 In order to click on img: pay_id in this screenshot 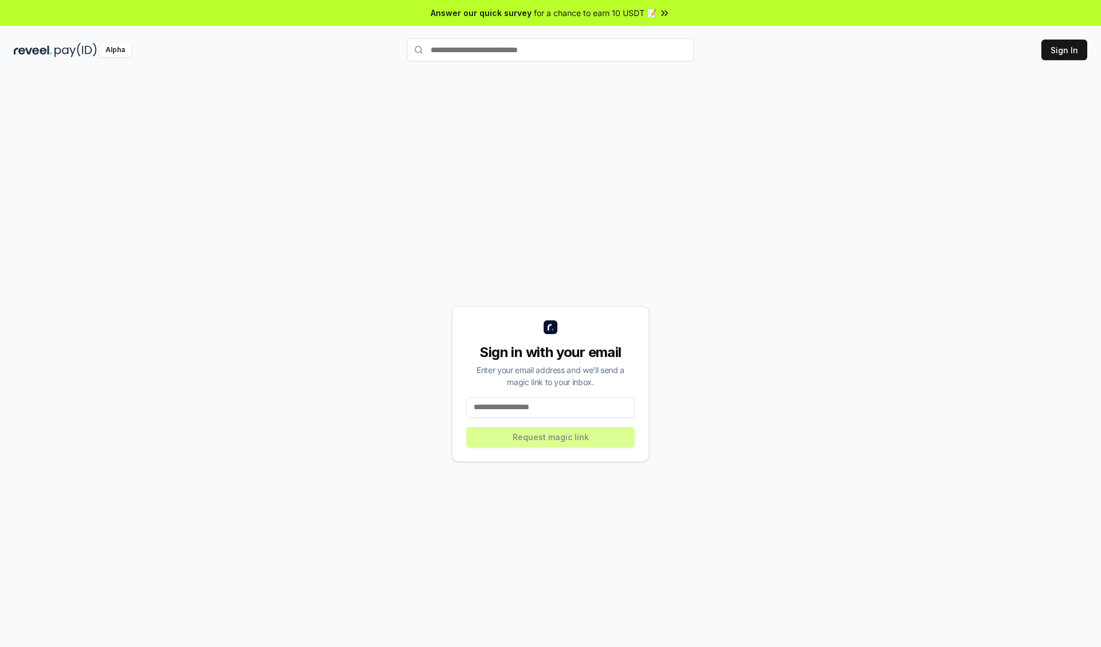, I will do `click(76, 50)`.